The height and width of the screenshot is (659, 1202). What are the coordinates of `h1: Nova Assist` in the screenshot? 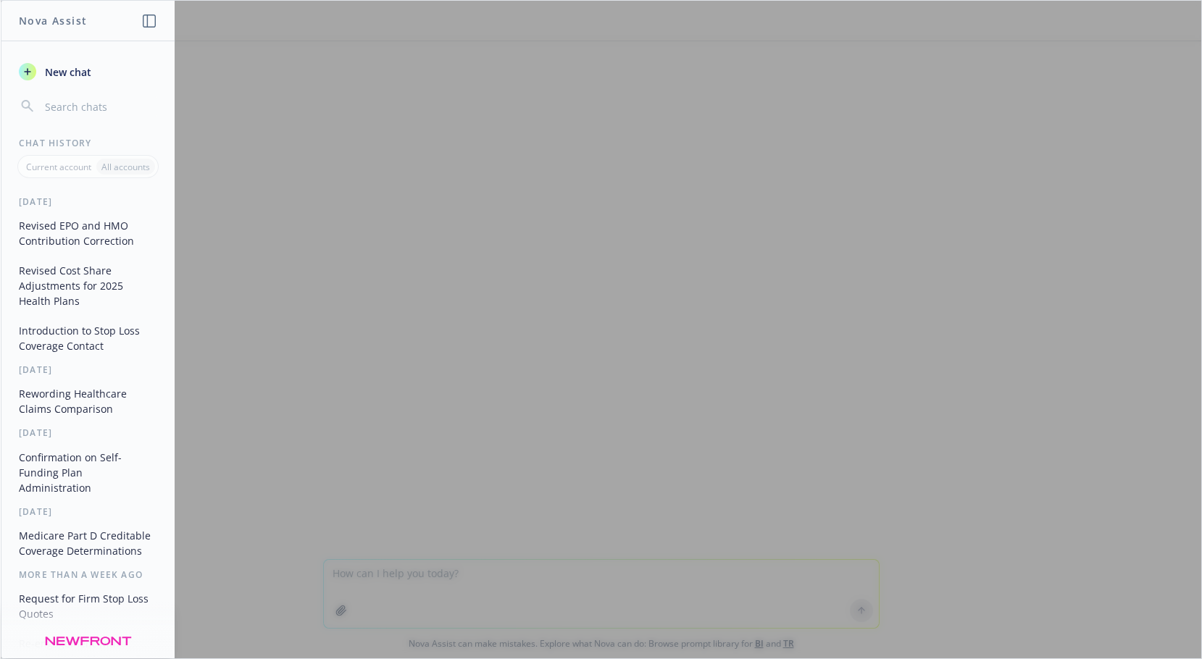 It's located at (53, 20).